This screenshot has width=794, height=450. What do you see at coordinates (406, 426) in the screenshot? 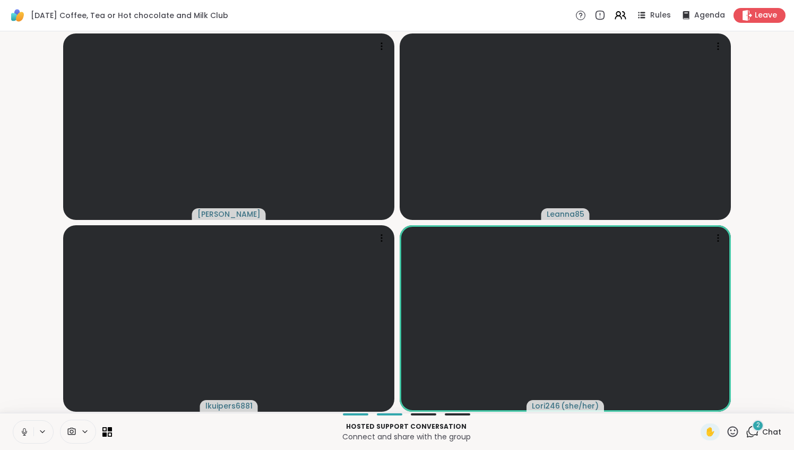
I see `p: Hosted support conversation` at bounding box center [406, 426].